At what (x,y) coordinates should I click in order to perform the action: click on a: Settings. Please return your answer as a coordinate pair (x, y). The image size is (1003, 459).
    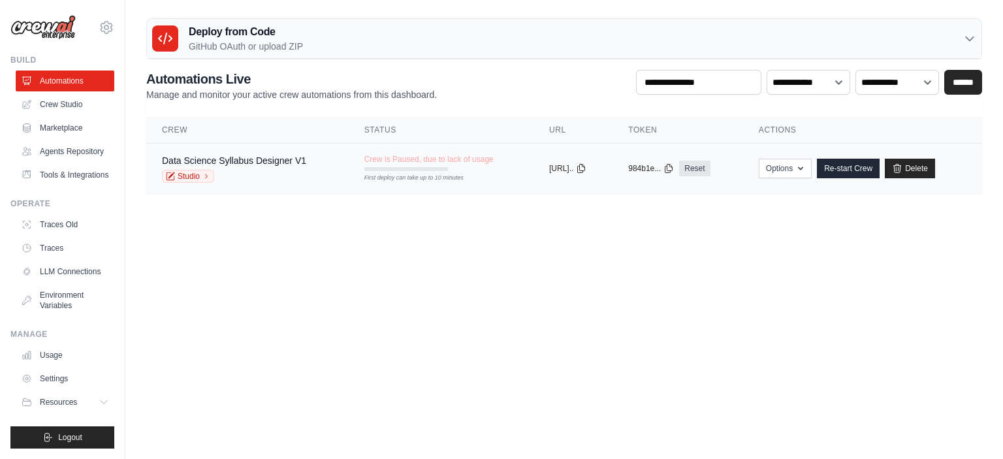
    Looking at the image, I should click on (65, 379).